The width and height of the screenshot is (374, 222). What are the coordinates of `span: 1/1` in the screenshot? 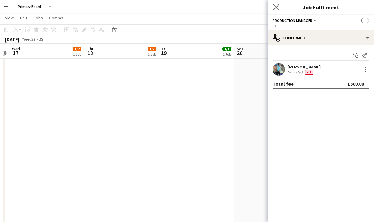 It's located at (227, 49).